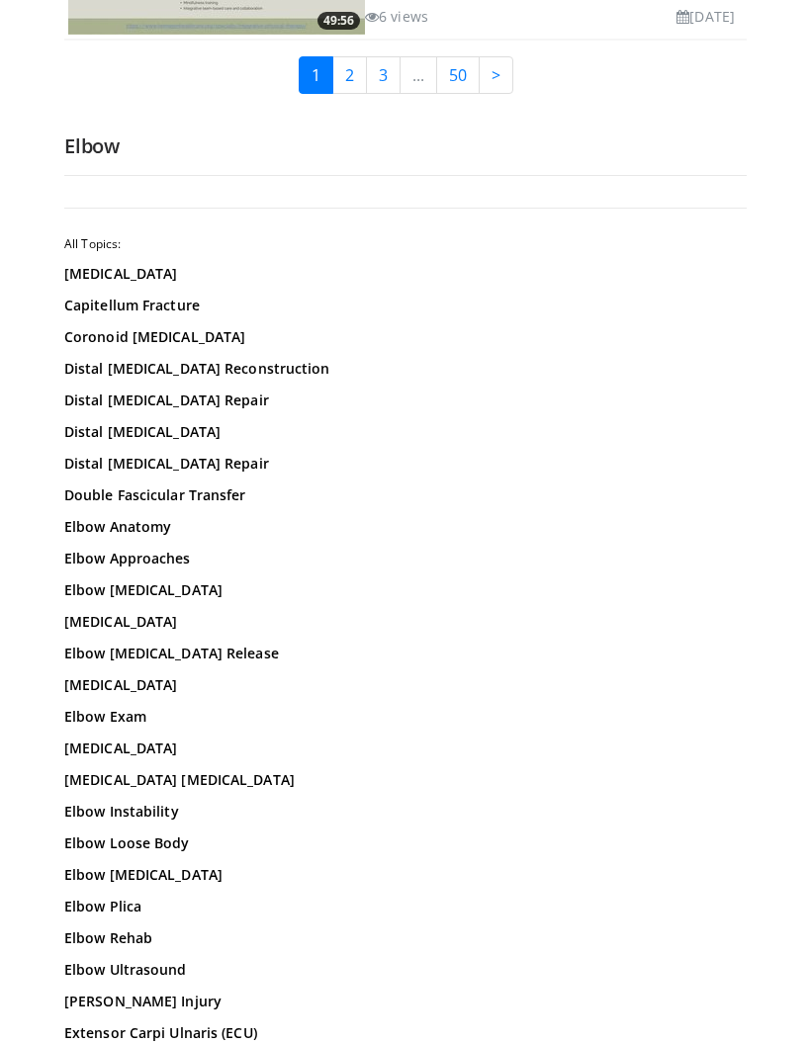 The height and width of the screenshot is (1044, 811). What do you see at coordinates (405, 495) in the screenshot?
I see `a: Double Fascicular Transfer` at bounding box center [405, 495].